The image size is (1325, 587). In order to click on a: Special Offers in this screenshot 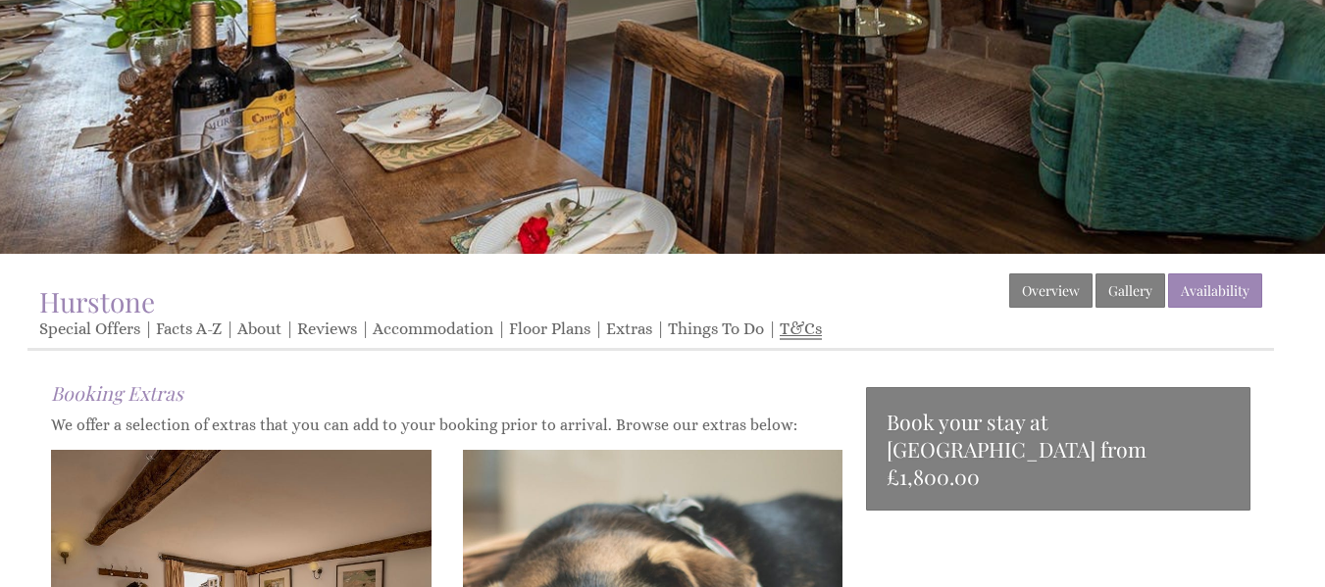, I will do `click(89, 328)`.